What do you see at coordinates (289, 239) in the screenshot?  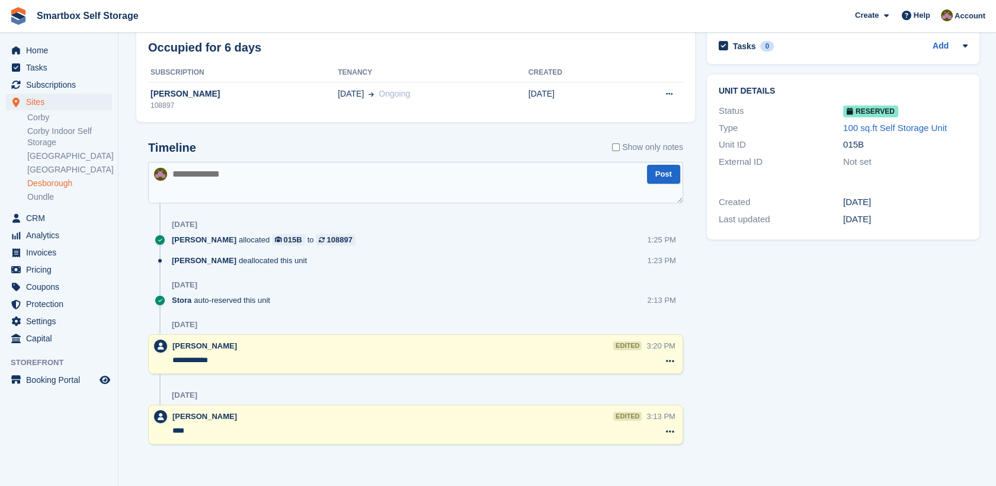 I see `a: 015B` at bounding box center [289, 239].